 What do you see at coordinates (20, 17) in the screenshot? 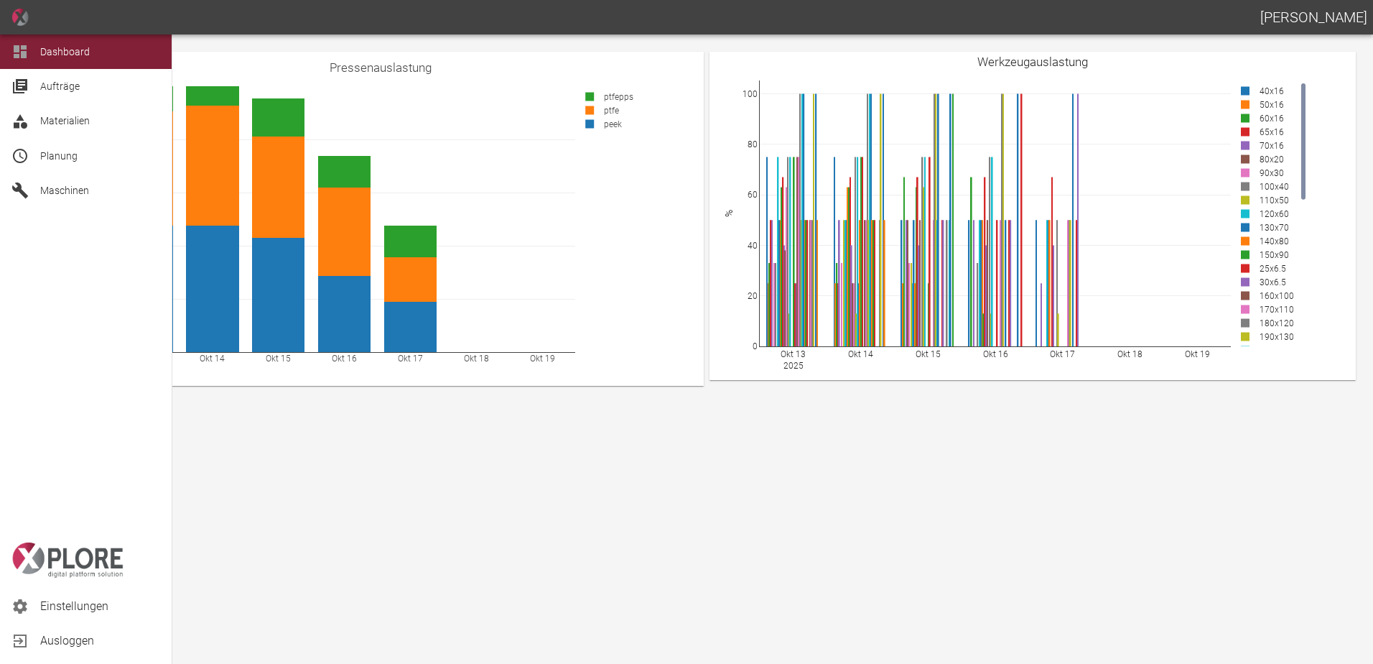
I see `img: icon` at bounding box center [20, 17].